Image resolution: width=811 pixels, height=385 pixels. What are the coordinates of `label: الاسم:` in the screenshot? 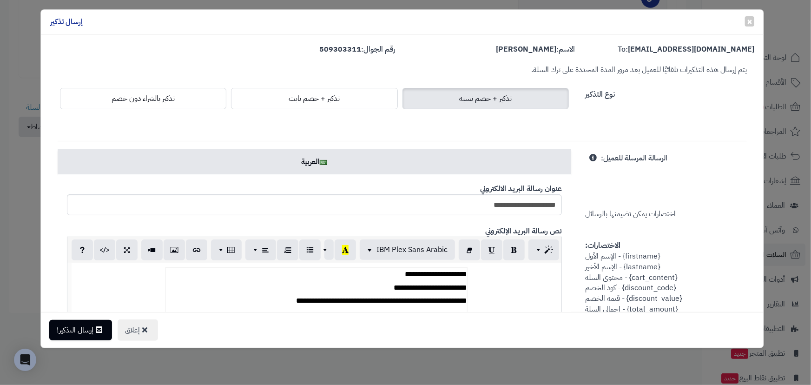 It's located at (535, 49).